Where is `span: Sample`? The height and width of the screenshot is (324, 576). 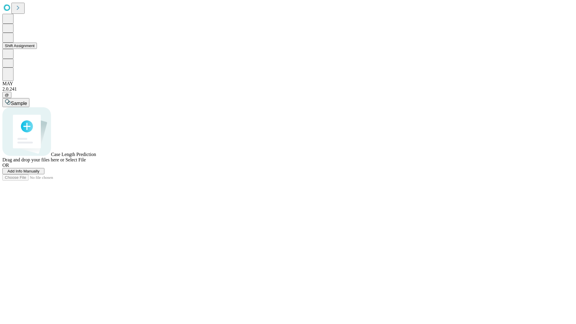
span: Sample is located at coordinates (19, 103).